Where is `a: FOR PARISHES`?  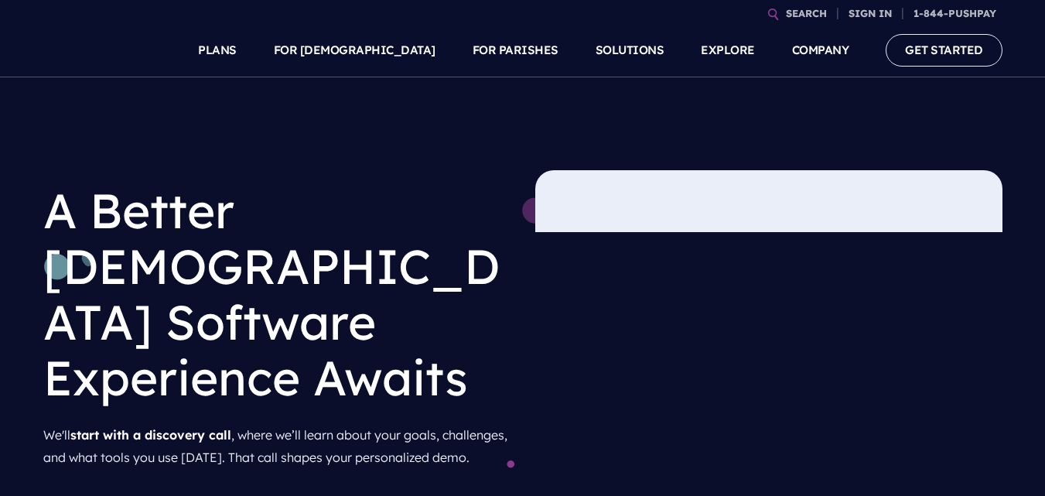 a: FOR PARISHES is located at coordinates (515, 50).